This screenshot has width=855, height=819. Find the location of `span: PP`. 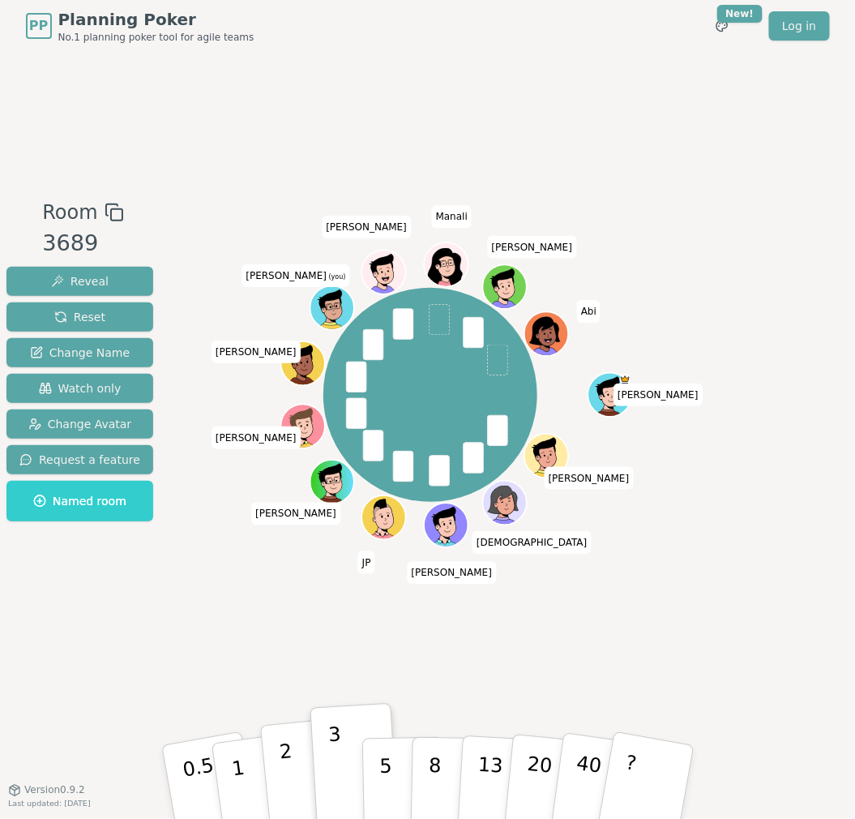

span: PP is located at coordinates (38, 26).